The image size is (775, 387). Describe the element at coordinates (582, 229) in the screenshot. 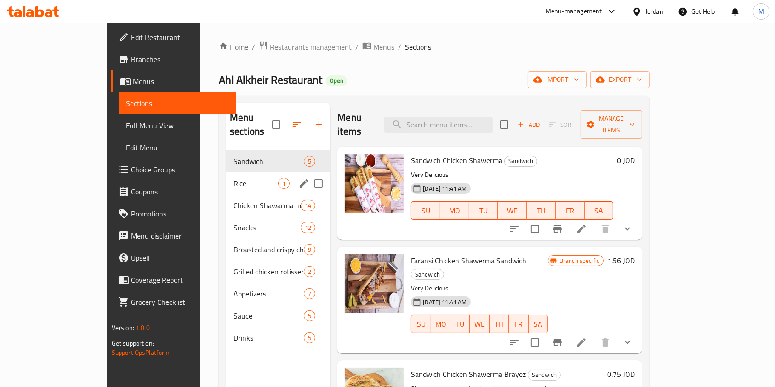

I see `a: Edit menu item` at that location.